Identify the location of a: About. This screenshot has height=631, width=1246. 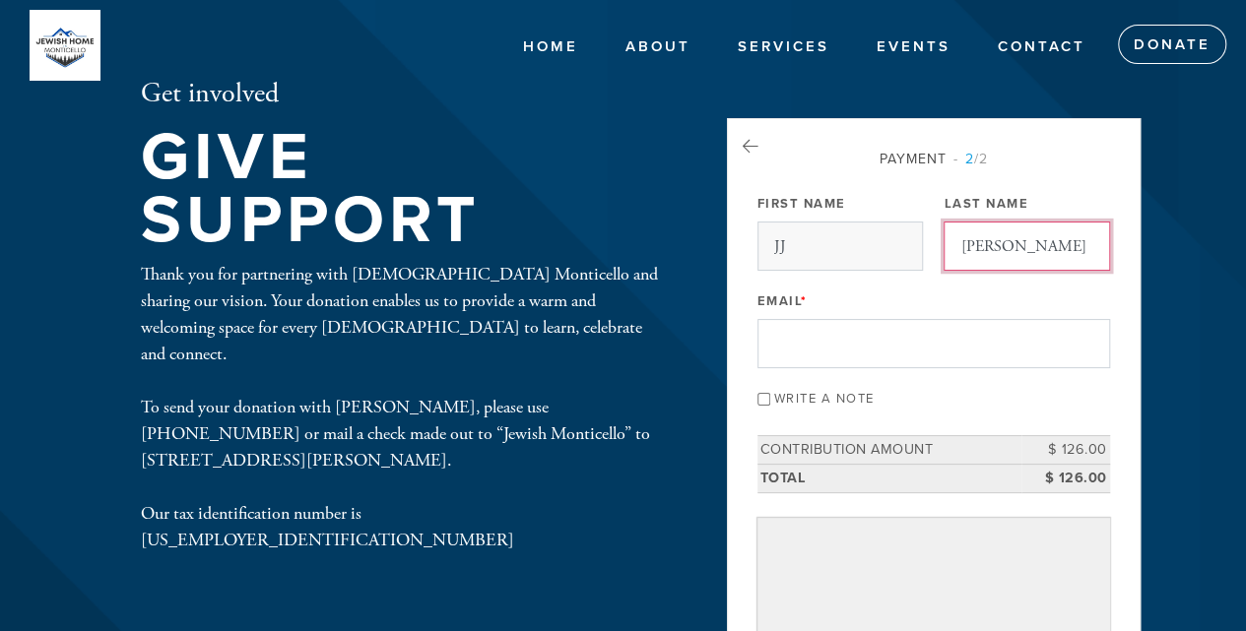
(658, 47).